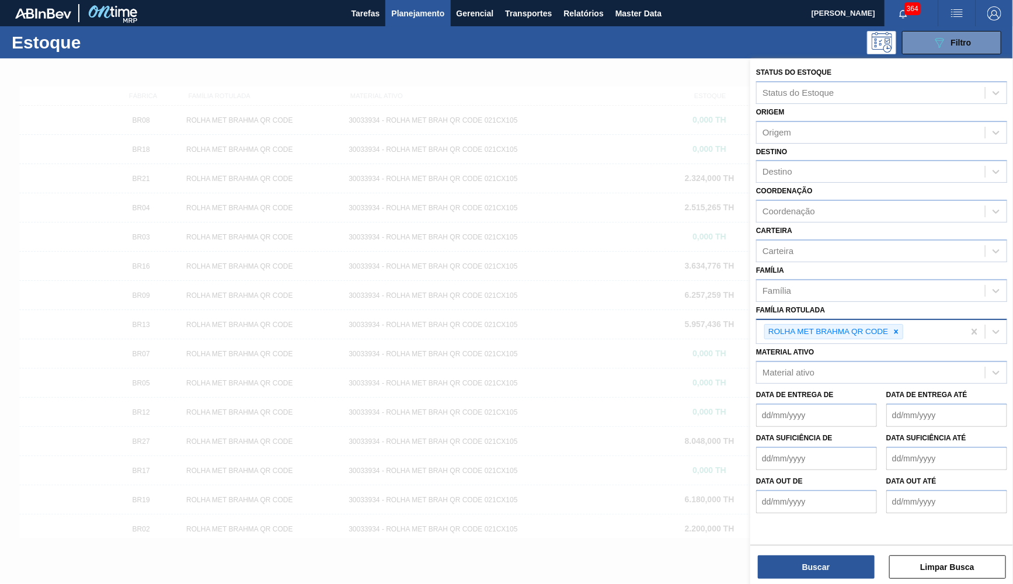 This screenshot has width=1013, height=584. What do you see at coordinates (784, 191) in the screenshot?
I see `label: Coordenação` at bounding box center [784, 191].